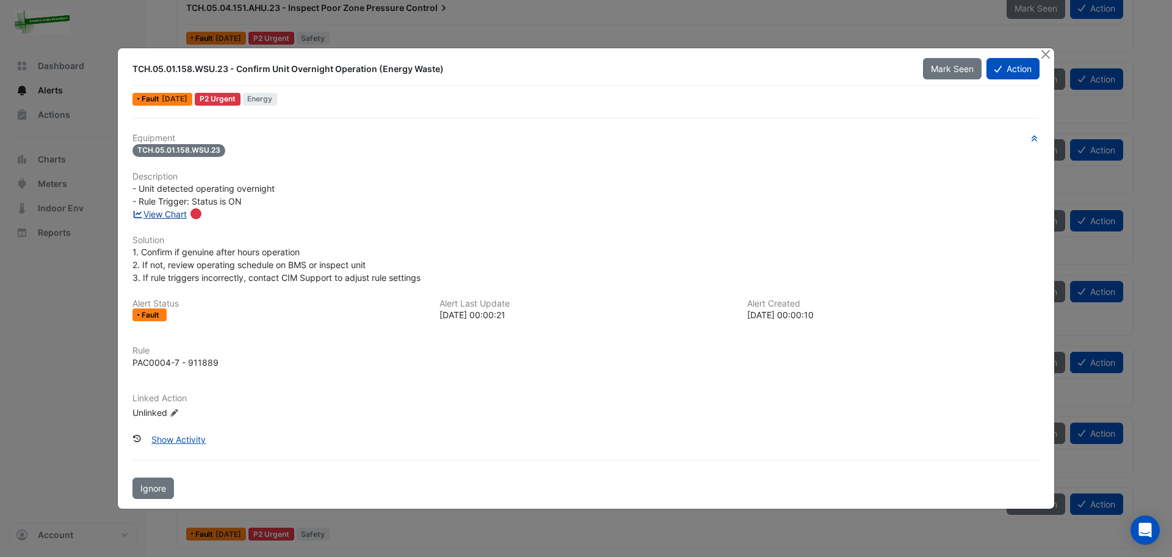  Describe the element at coordinates (217, 99) in the screenshot. I see `div: P2 Urgent` at that location.